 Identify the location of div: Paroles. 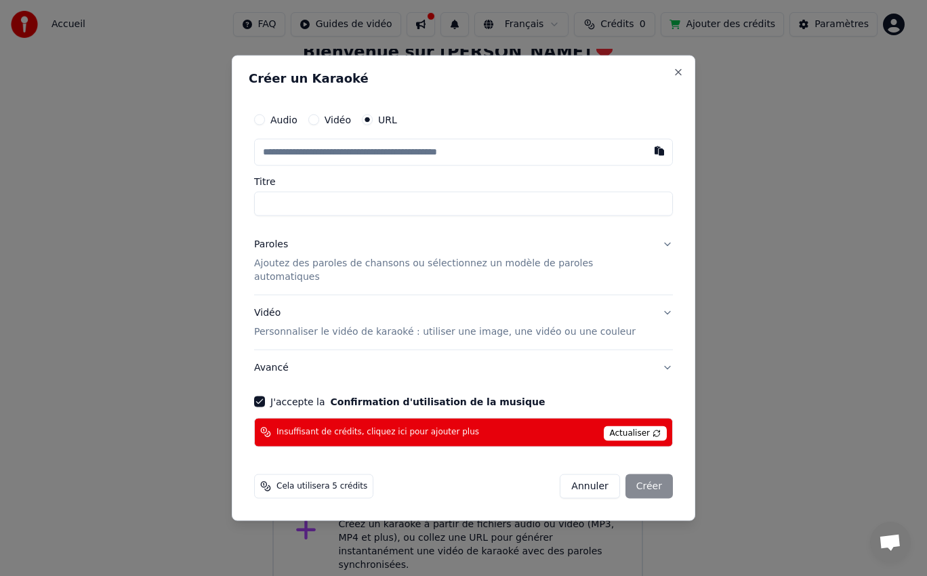
(271, 245).